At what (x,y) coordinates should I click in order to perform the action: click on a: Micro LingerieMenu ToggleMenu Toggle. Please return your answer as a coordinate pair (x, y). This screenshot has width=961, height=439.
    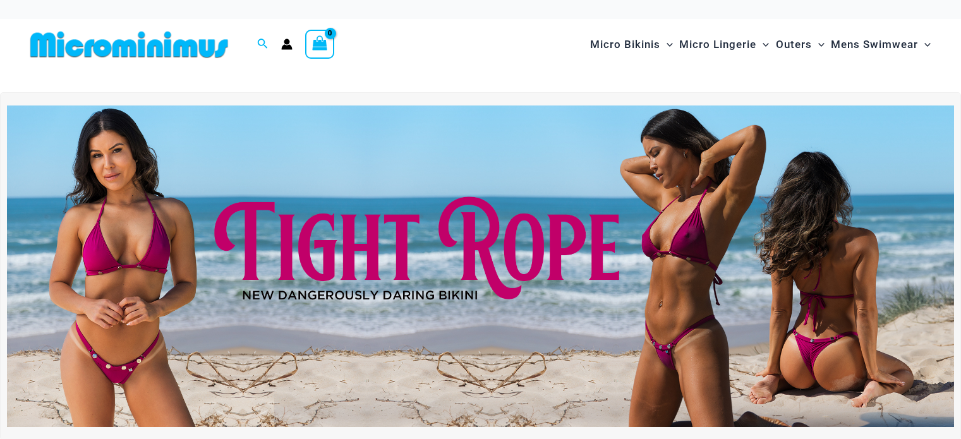
    Looking at the image, I should click on (724, 44).